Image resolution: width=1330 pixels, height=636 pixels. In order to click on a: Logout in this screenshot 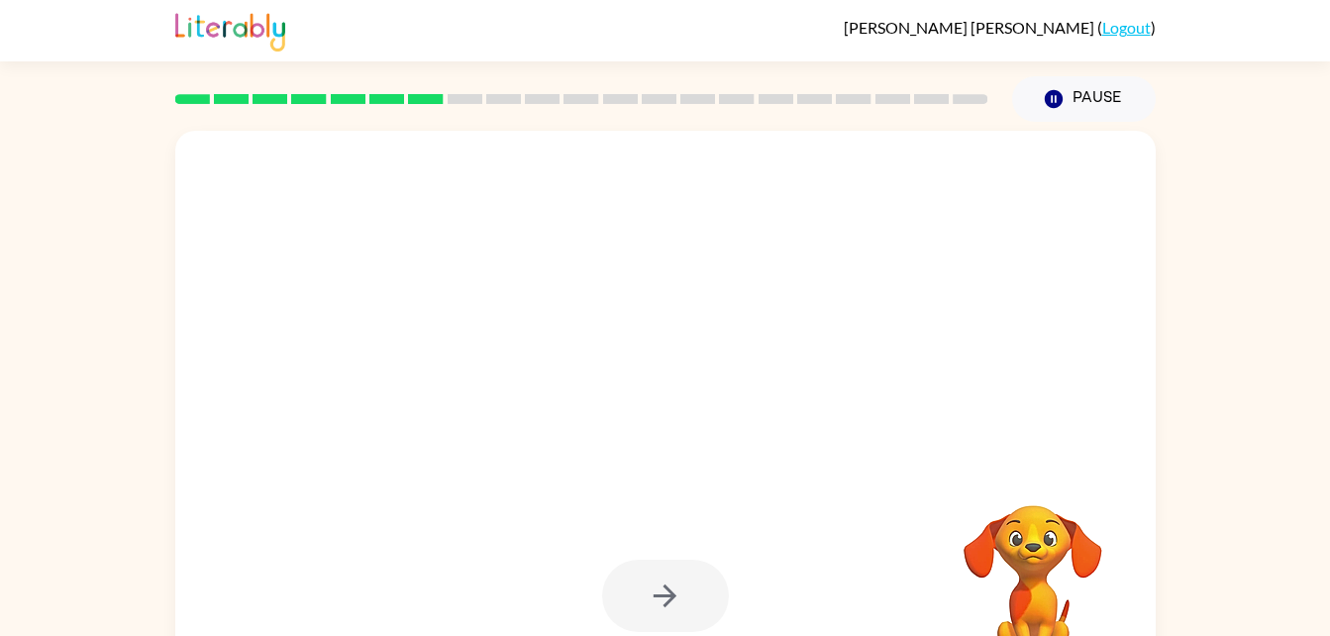, I will do `click(1126, 27)`.